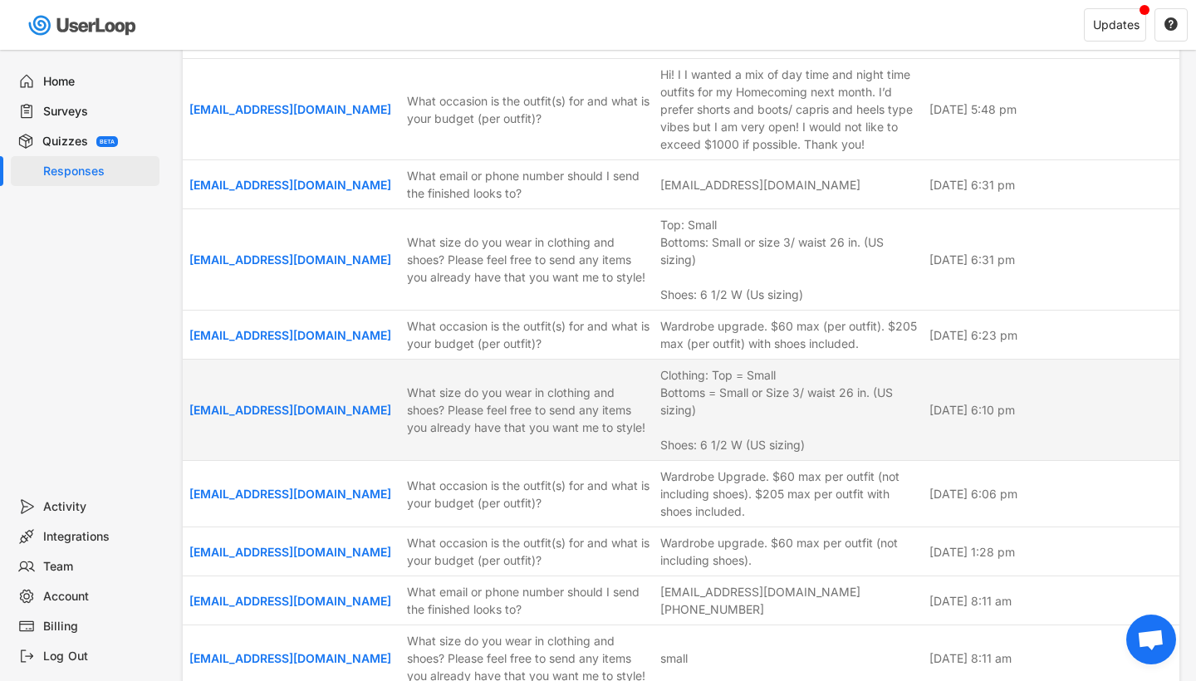 Image resolution: width=1196 pixels, height=681 pixels. I want to click on div: Responses, so click(98, 171).